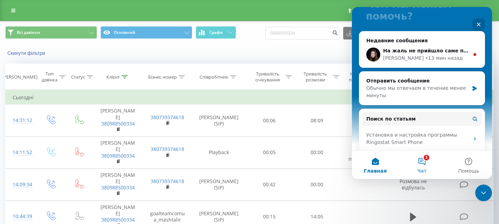 This screenshot has height=224, width=499. Describe the element at coordinates (65, 74) in the screenshot. I see `div: Отправить сообщение` at that location.